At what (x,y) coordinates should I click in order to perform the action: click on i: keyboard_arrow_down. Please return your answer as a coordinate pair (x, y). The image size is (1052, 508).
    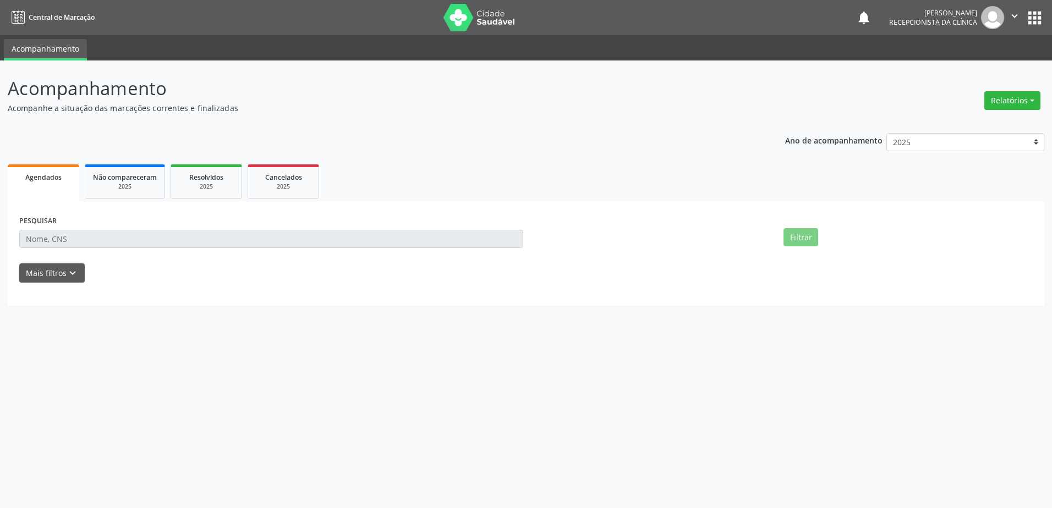
    Looking at the image, I should click on (73, 273).